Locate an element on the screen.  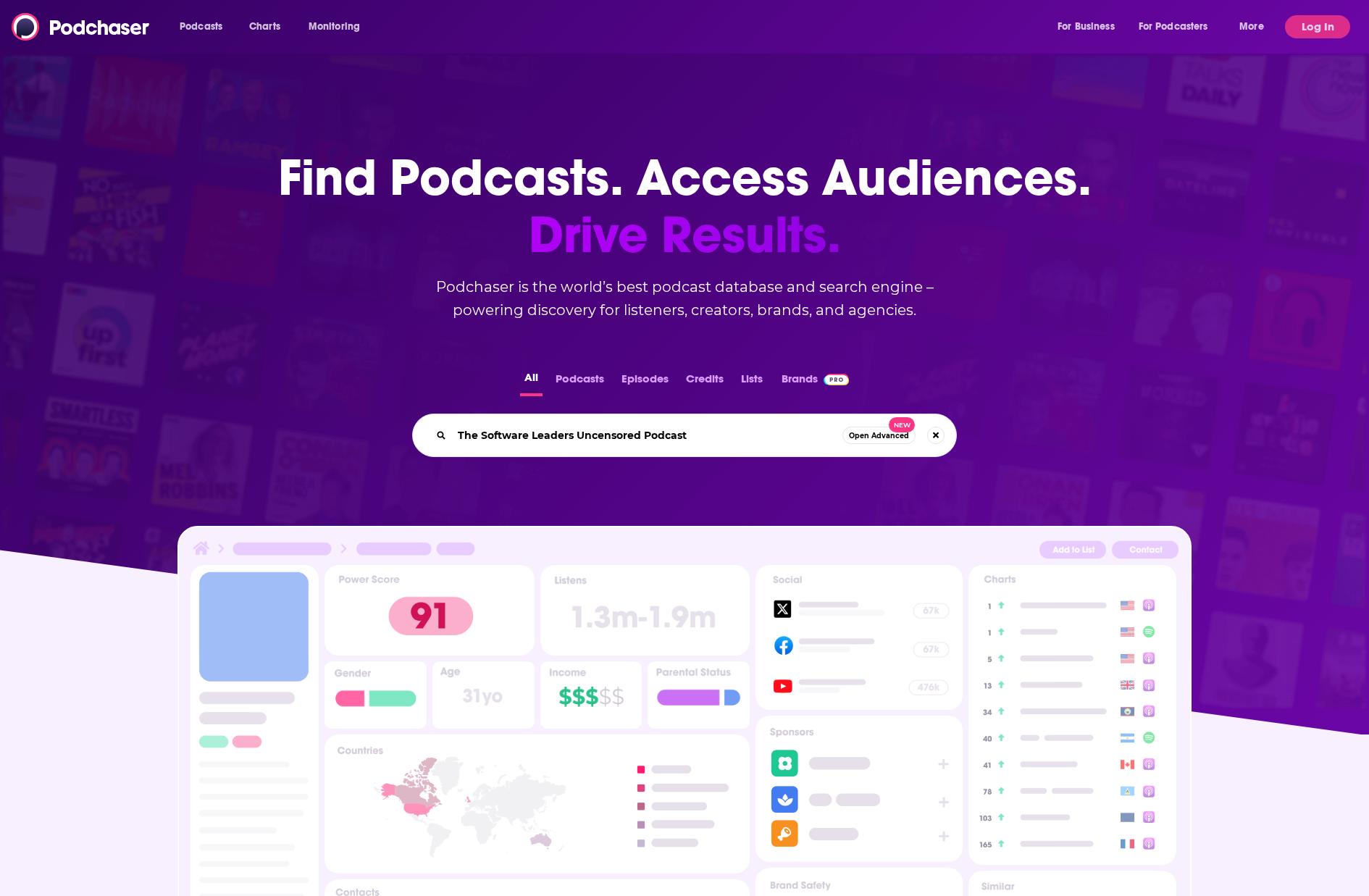
span: Podcasts is located at coordinates (200, 27).